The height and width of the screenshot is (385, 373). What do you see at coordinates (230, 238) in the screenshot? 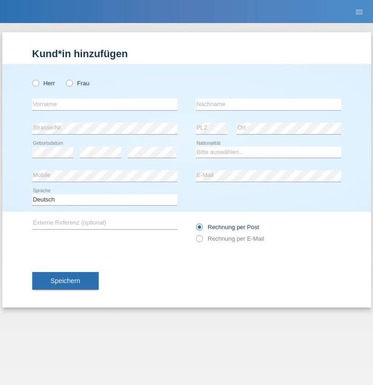
I see `label: Rechnung per E-Mail` at bounding box center [230, 238].